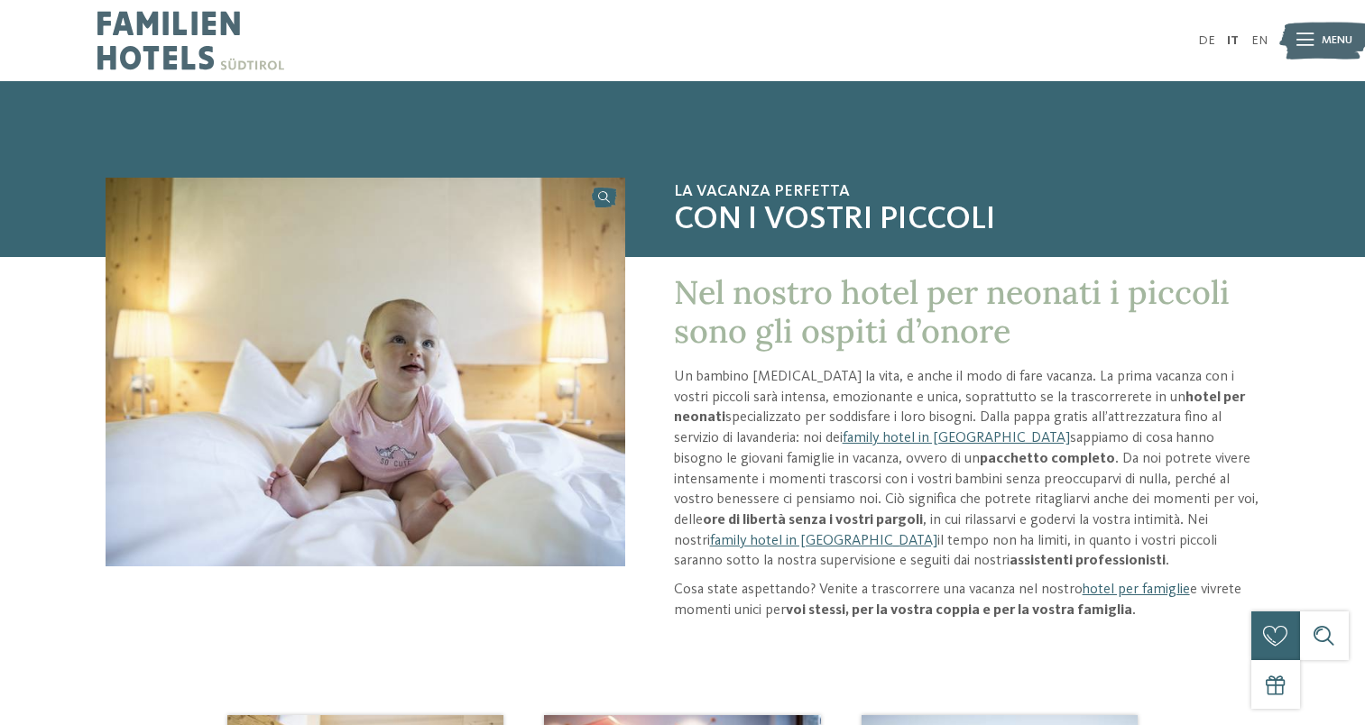  What do you see at coordinates (813, 521) in the screenshot?
I see `strong: ore di libertà senza i vostri pargoli` at bounding box center [813, 521].